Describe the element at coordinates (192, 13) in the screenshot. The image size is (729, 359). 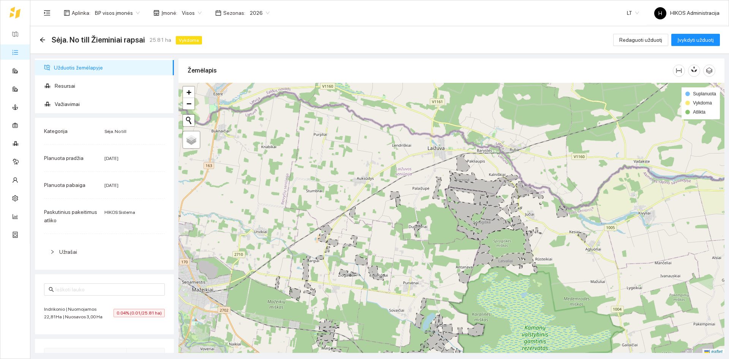
I see `span: Visos` at that location.